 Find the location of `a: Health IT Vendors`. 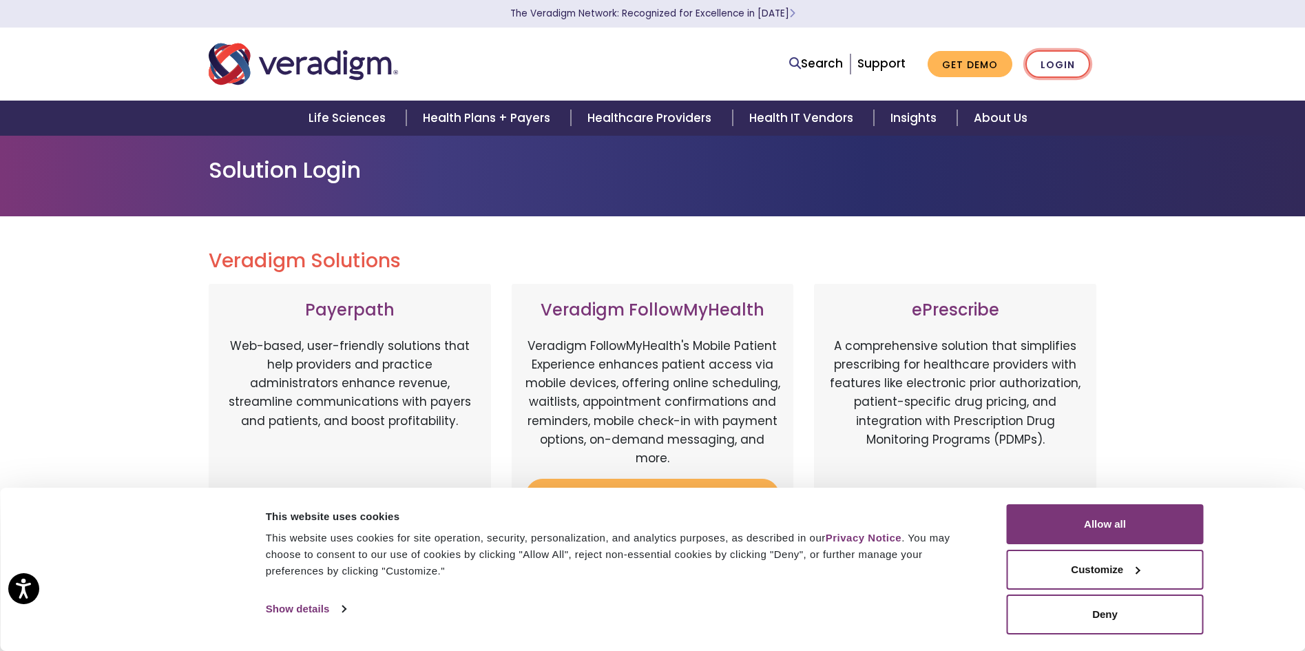

a: Health IT Vendors is located at coordinates (803, 118).